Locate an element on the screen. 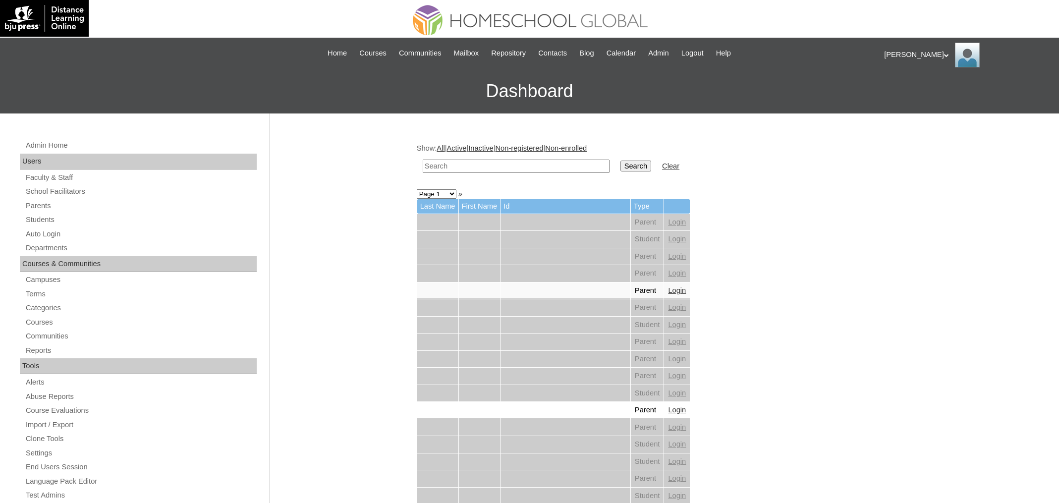 The image size is (1059, 503). a: Blog is located at coordinates (586, 53).